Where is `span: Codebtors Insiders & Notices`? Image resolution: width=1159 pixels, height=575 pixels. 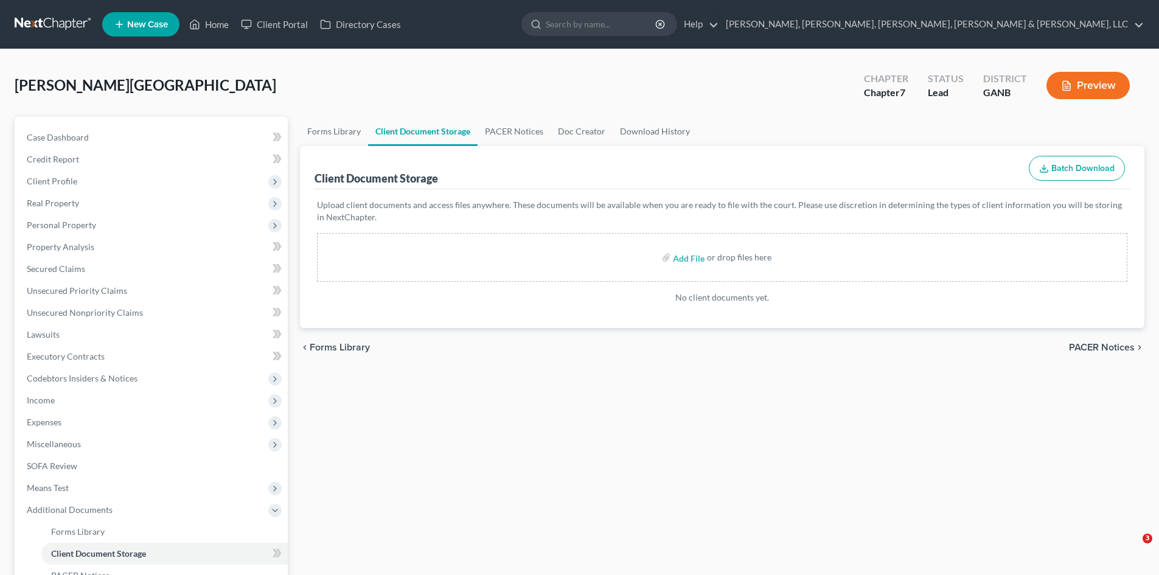 span: Codebtors Insiders & Notices is located at coordinates (82, 378).